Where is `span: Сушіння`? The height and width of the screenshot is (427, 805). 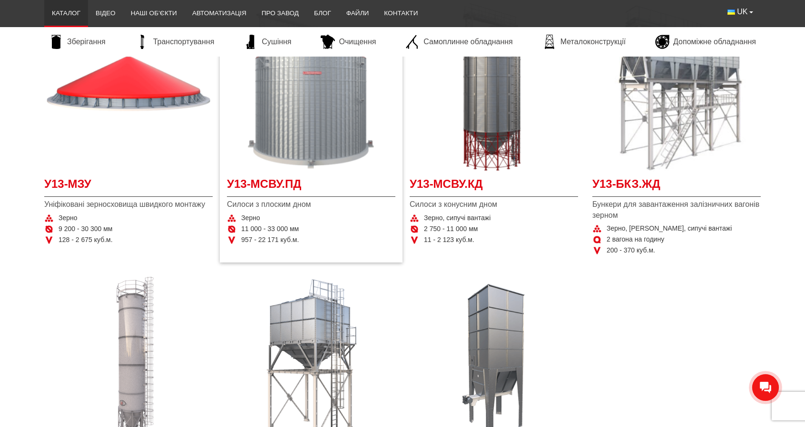
span: Сушіння is located at coordinates (277, 42).